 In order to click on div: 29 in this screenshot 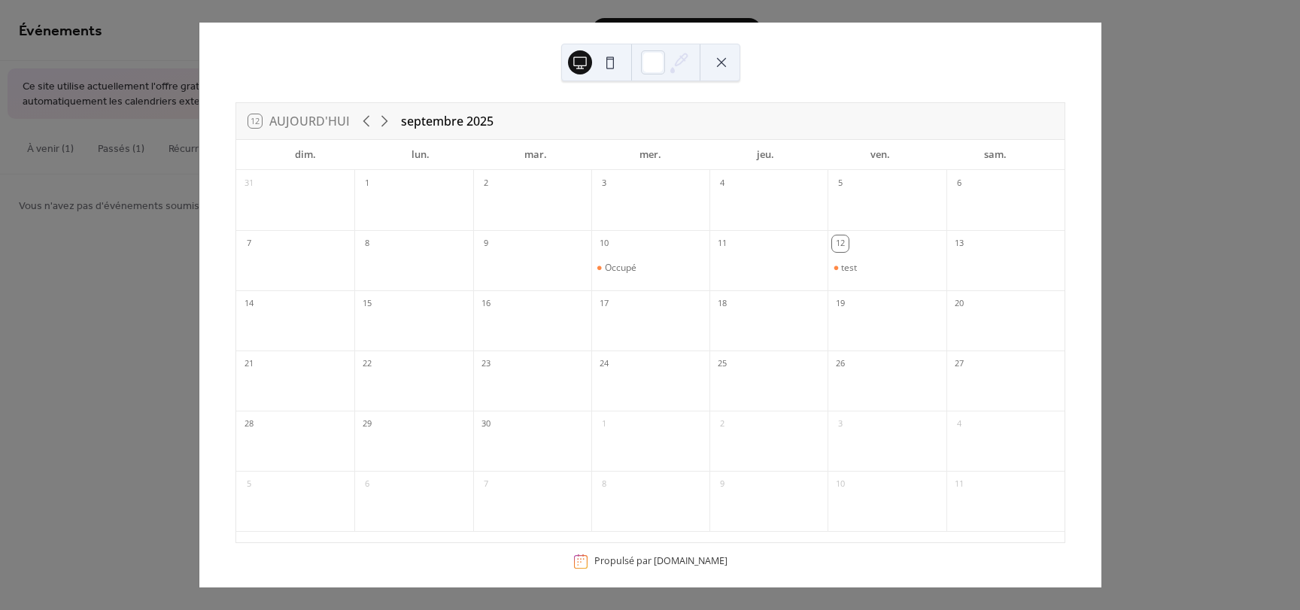, I will do `click(367, 424)`.